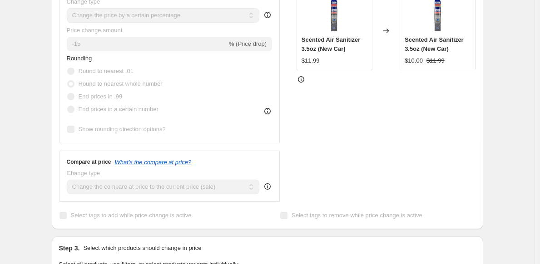  I want to click on div: $11.99, so click(311, 61).